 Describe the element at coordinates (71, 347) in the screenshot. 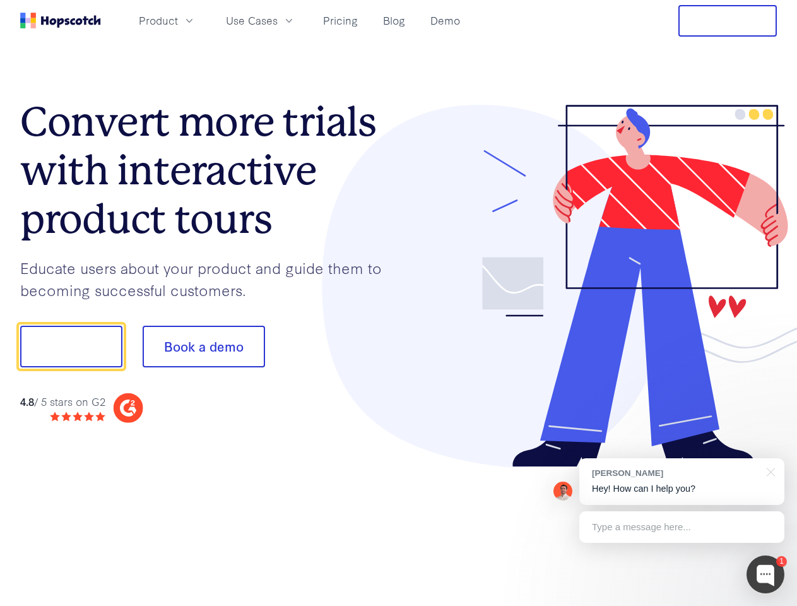

I see `button: Show me!` at that location.